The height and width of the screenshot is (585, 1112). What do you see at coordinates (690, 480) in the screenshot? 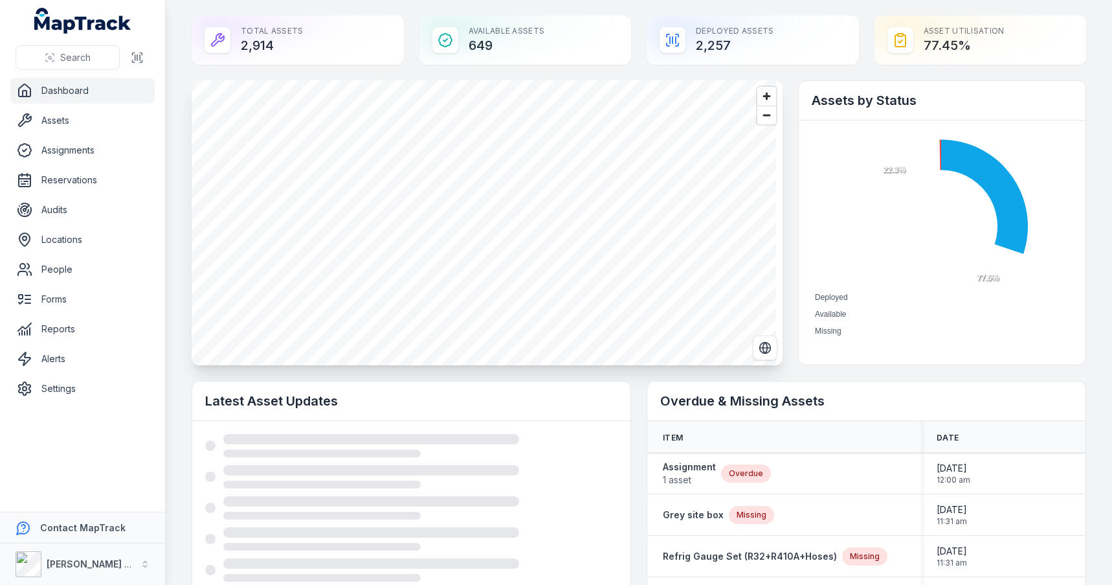
I see `span: 1 asset` at bounding box center [690, 480].